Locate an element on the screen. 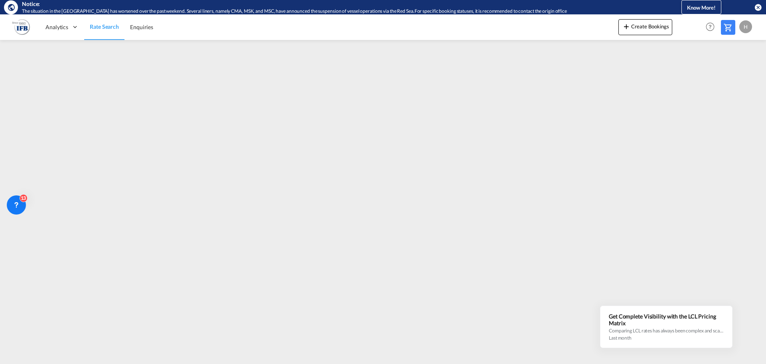 The height and width of the screenshot is (364, 766). img: b628ab10256c11eeb52753acbc15d091.png is located at coordinates (21, 27).